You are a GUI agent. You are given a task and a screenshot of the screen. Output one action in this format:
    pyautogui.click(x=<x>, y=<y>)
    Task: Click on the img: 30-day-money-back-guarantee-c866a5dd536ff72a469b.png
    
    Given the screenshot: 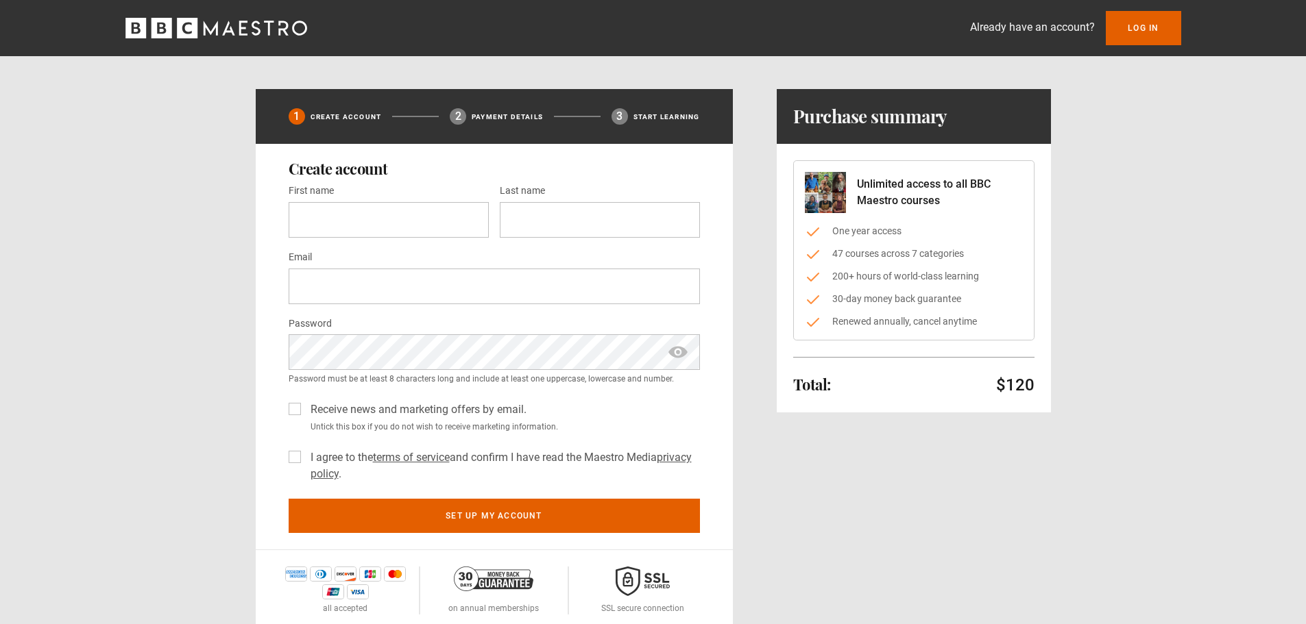 What is the action you would take?
    pyautogui.click(x=494, y=579)
    